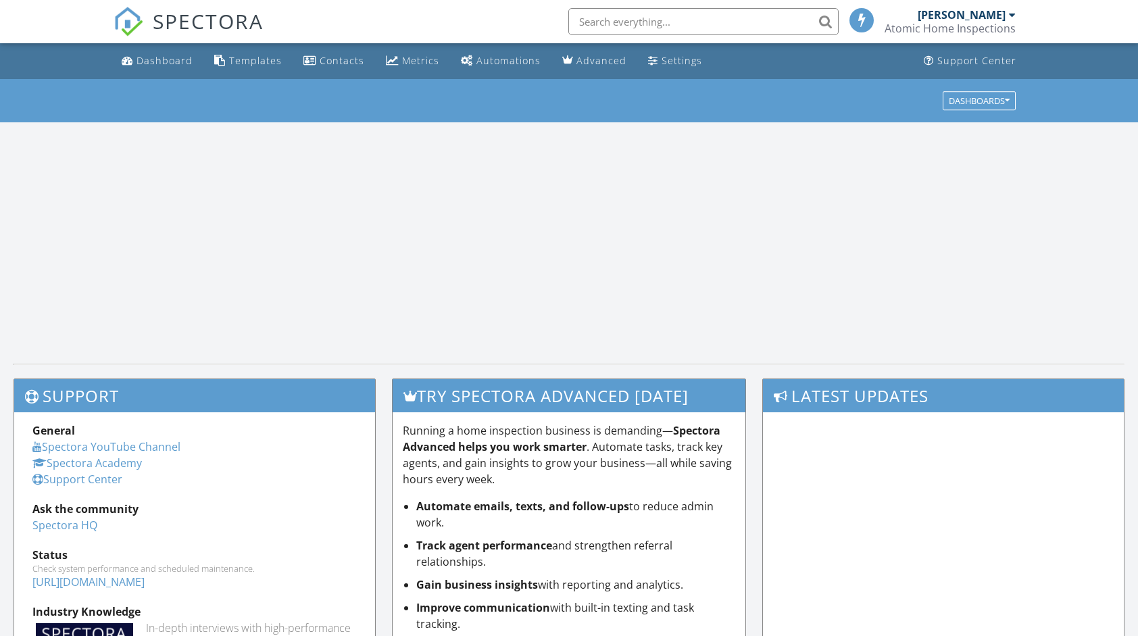  I want to click on p: Running a home inspection business is demanding— . Automate tasks, track key agents, and gain ins..., so click(569, 455).